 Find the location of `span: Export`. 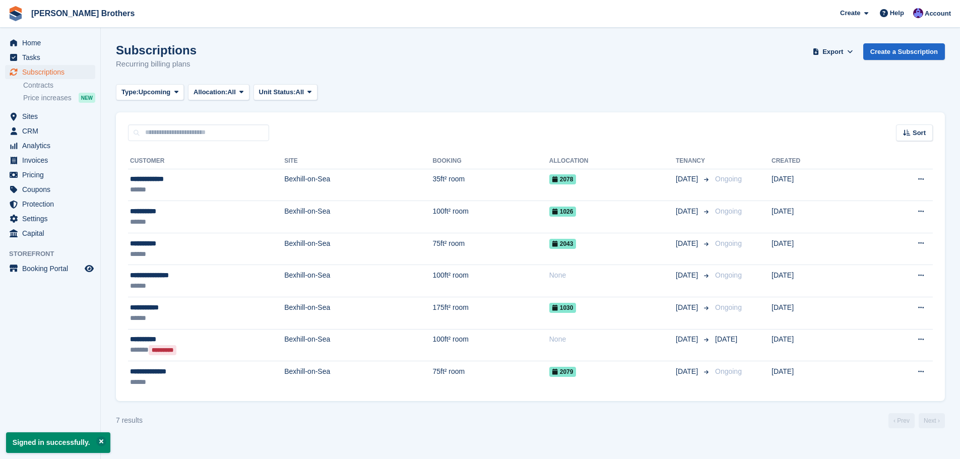

span: Export is located at coordinates (833, 52).